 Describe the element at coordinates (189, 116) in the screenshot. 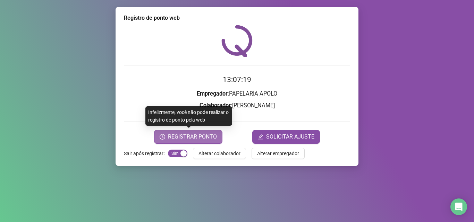

I see `div: Infelizmente, você não pode realizar o registro de ponto pela web` at that location.